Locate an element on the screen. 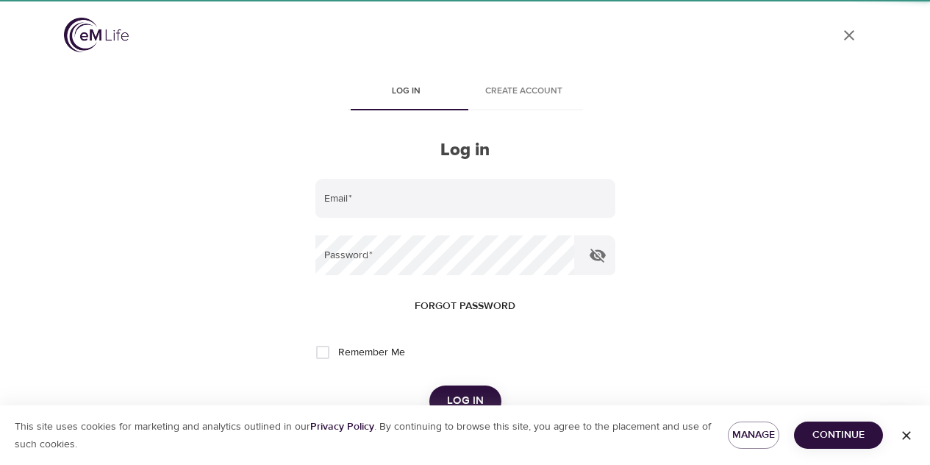  h2: Log in is located at coordinates (465, 150).